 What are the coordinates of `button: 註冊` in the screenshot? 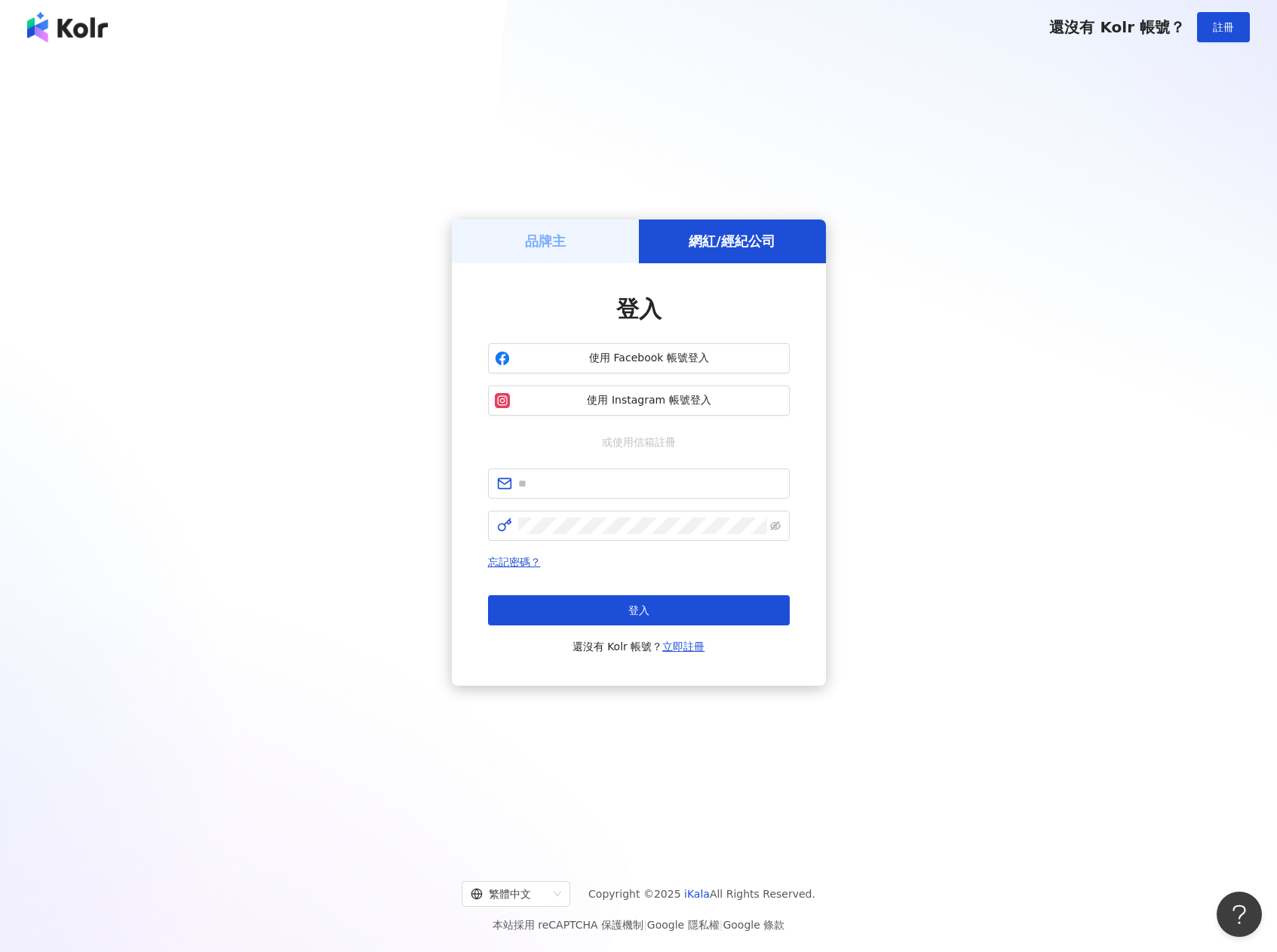 It's located at (1223, 27).